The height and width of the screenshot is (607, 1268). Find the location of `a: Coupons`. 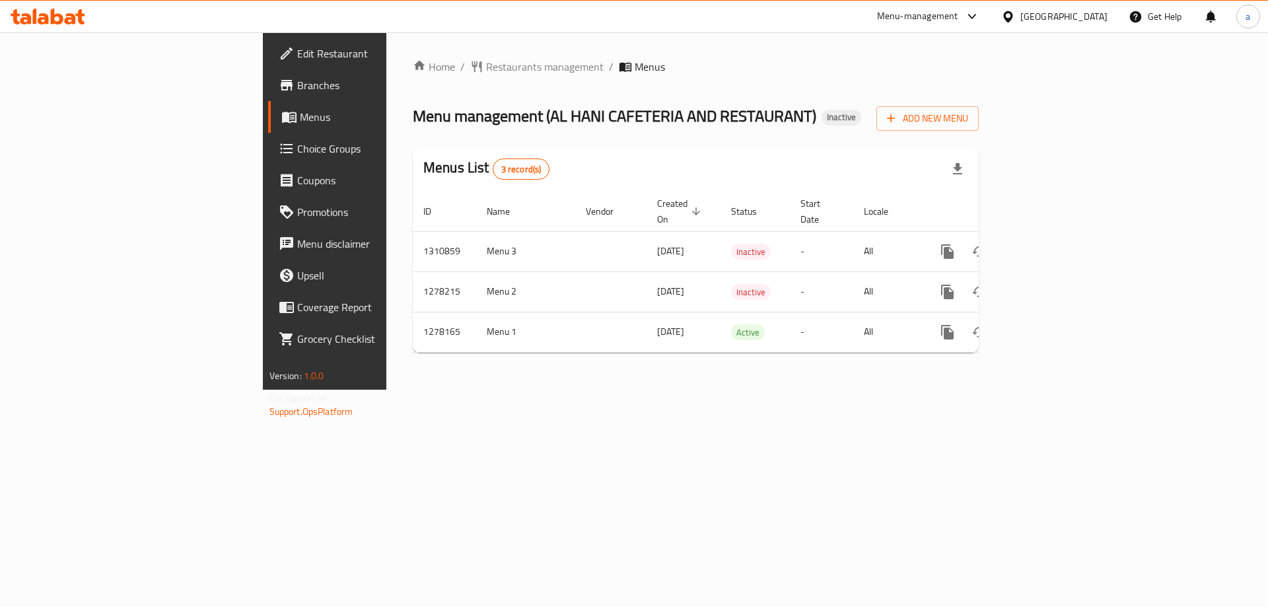

a: Coupons is located at coordinates (371, 180).